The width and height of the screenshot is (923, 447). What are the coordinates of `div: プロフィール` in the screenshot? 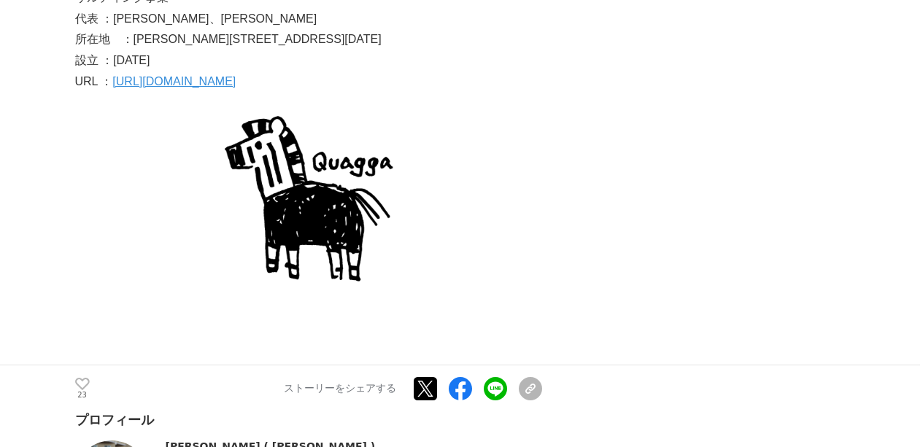 It's located at (309, 420).